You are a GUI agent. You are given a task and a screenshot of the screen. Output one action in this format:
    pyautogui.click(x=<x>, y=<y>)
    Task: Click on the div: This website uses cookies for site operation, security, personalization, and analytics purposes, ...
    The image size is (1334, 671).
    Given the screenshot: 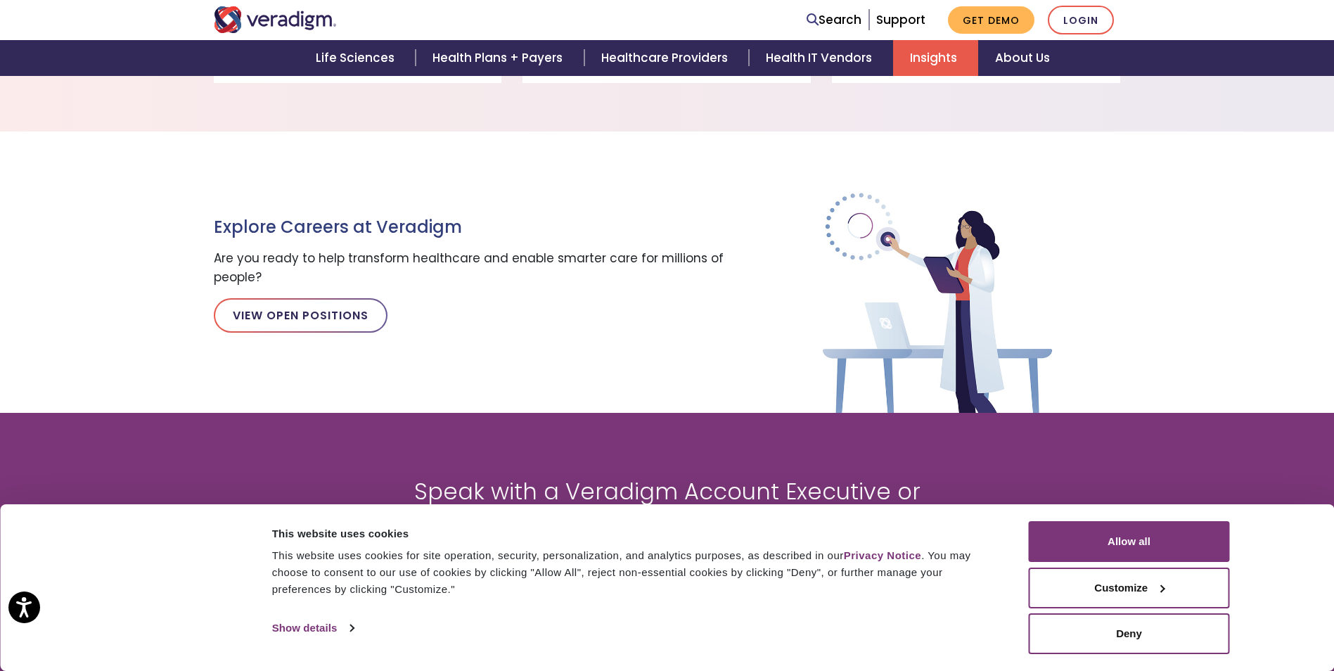 What is the action you would take?
    pyautogui.click(x=634, y=572)
    